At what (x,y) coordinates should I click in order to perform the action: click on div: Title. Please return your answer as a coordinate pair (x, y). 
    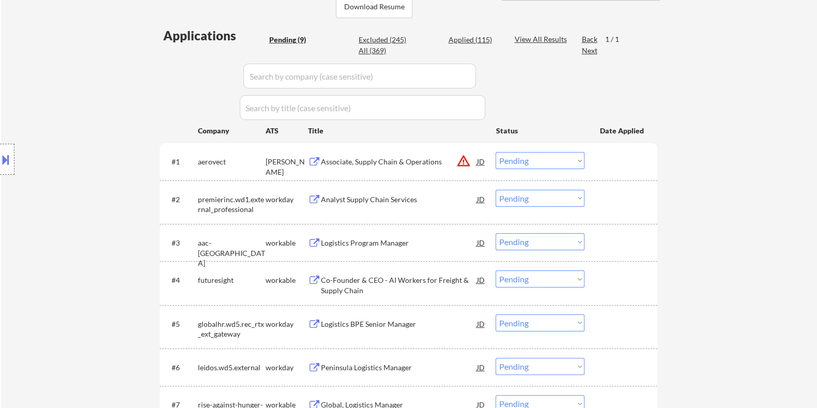
    Looking at the image, I should click on (396, 131).